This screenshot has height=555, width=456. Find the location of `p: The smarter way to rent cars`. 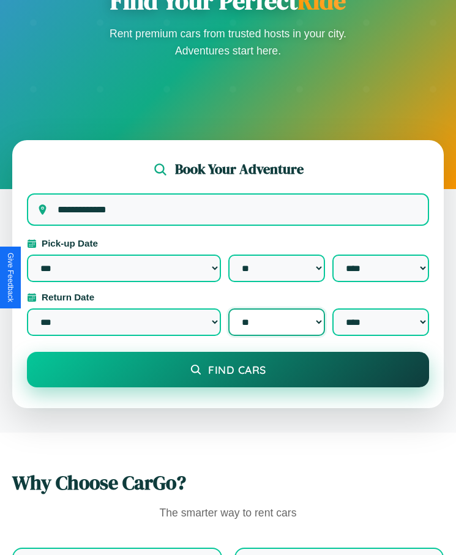

p: The smarter way to rent cars is located at coordinates (228, 514).